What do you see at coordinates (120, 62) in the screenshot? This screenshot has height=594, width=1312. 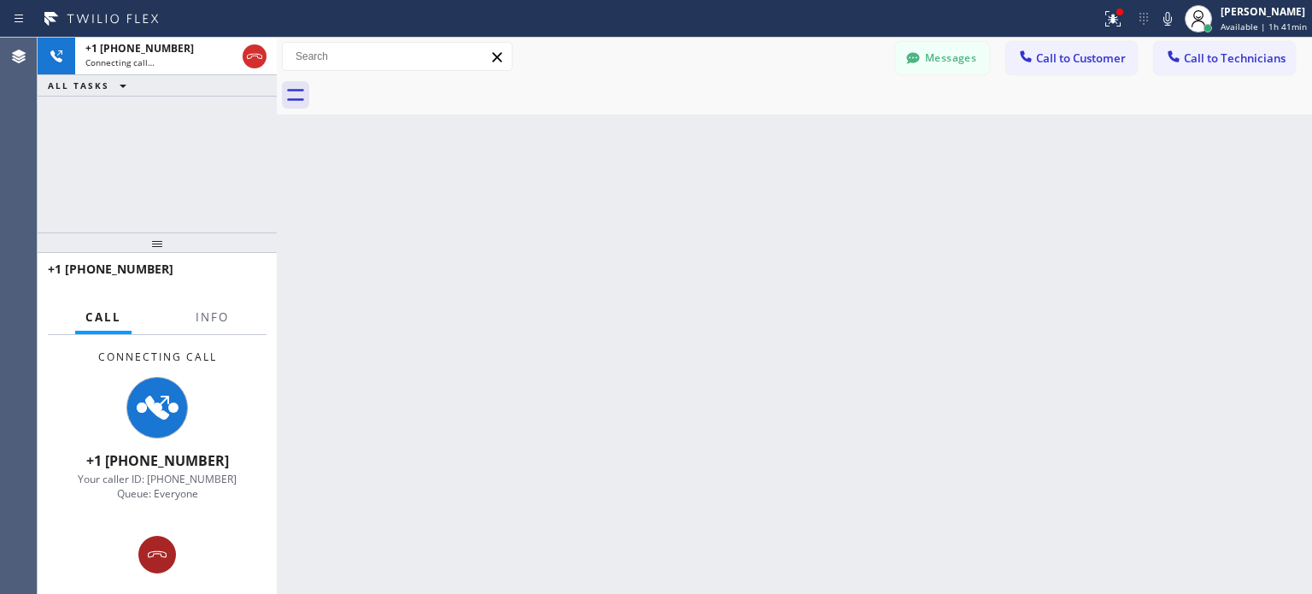 I see `span: Connecting call…` at bounding box center [120, 62].